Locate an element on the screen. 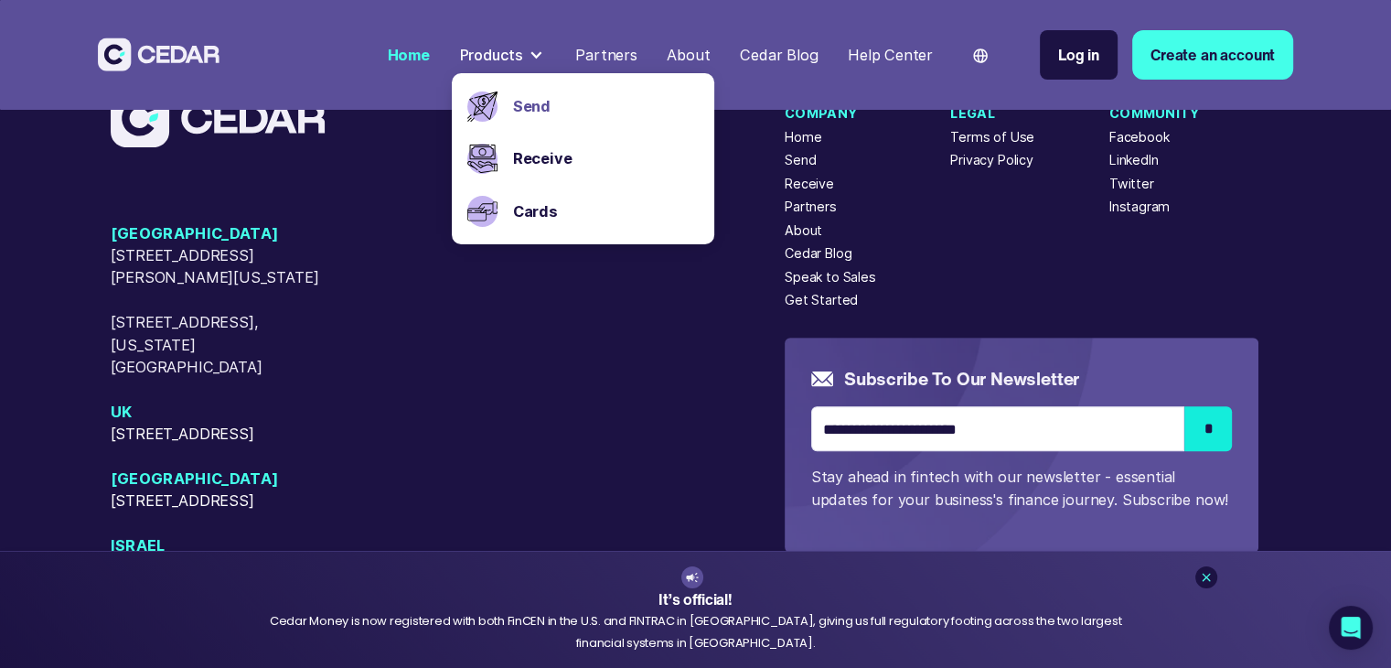  h5: Subscribe to our newsletter is located at coordinates (961, 378).